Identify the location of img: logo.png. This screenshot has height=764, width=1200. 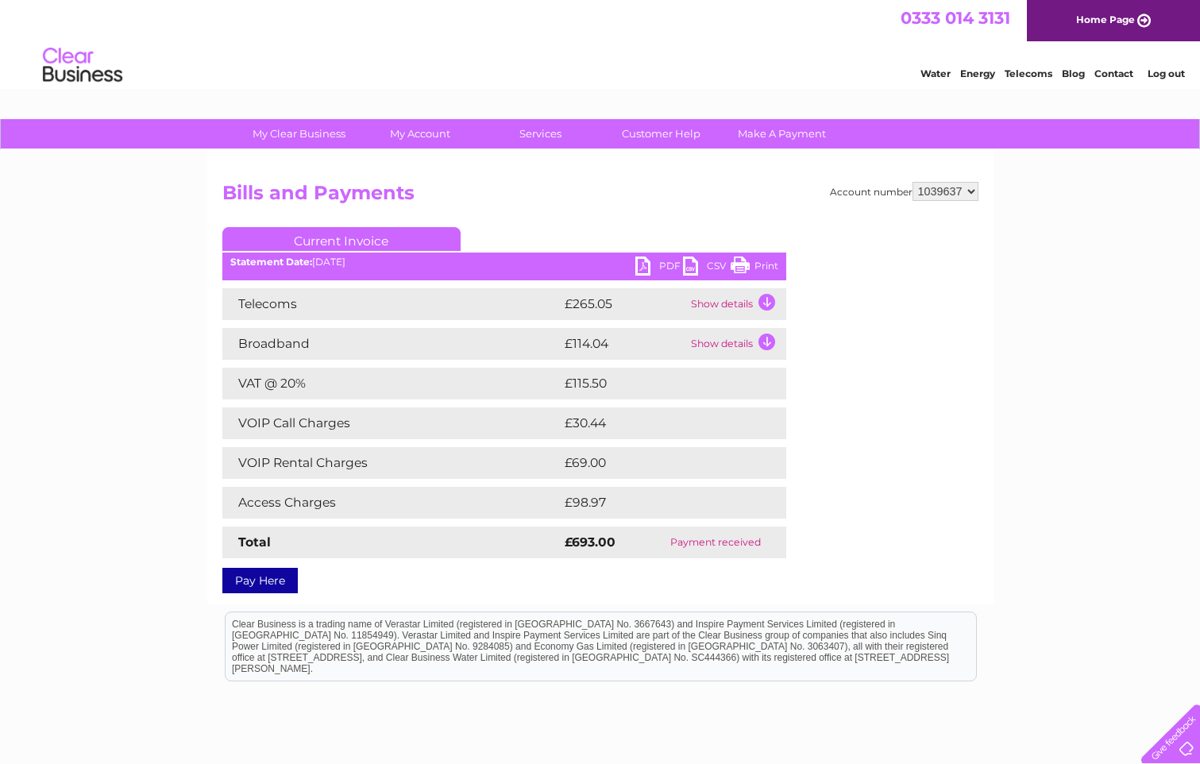
(83, 65).